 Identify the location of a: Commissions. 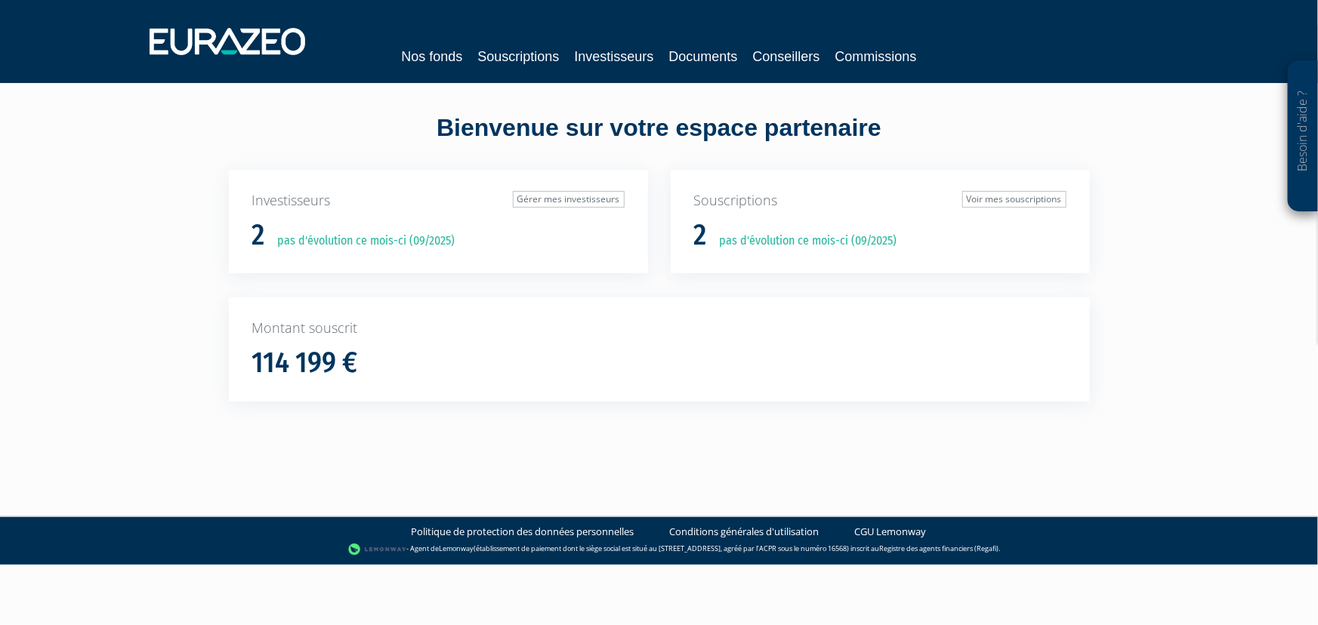
(876, 57).